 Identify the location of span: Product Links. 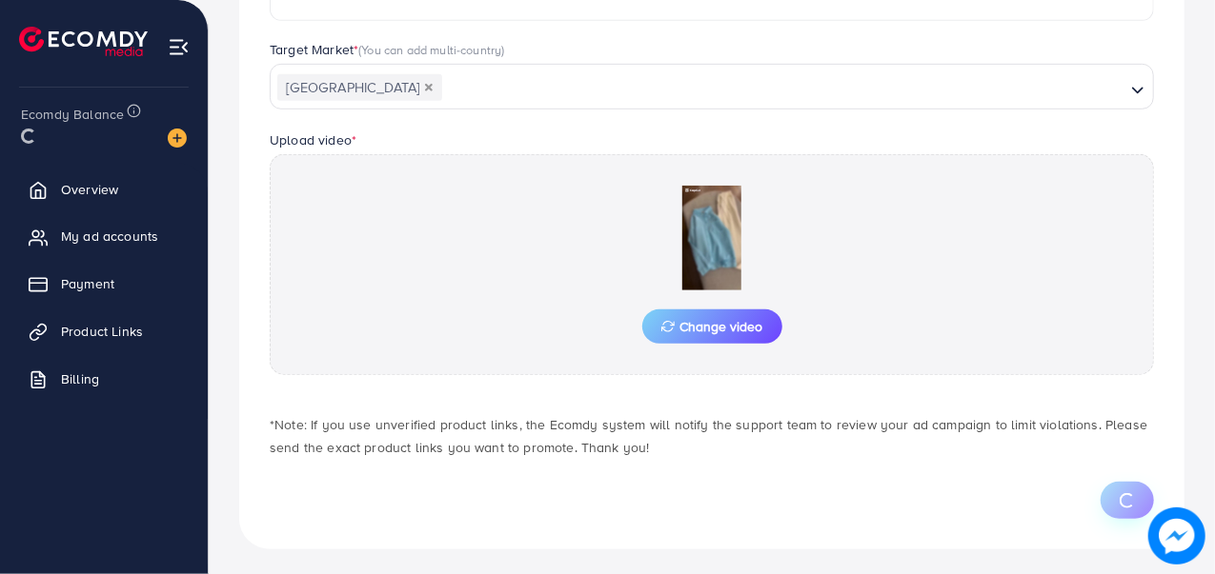
(102, 332).